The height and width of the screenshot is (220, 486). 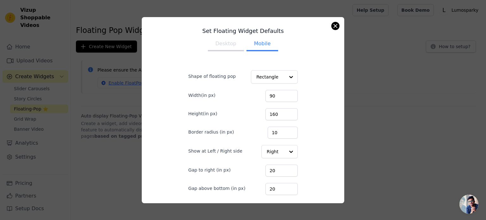 What do you see at coordinates (202, 95) in the screenshot?
I see `label: Width(in px)` at bounding box center [202, 95].